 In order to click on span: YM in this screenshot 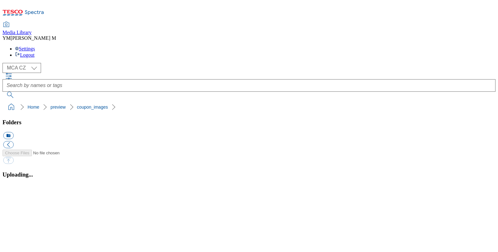, I will do `click(7, 38)`.